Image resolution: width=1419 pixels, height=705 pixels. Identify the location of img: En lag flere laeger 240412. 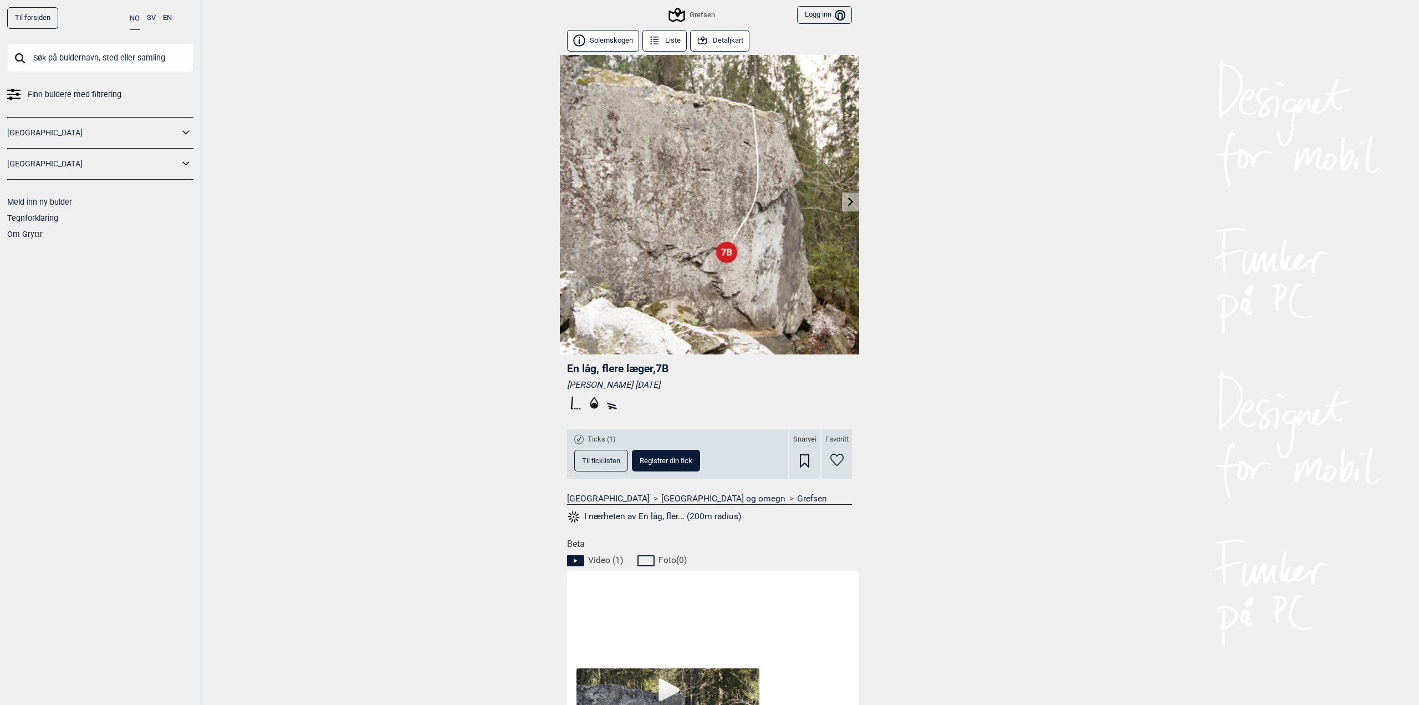
(710, 205).